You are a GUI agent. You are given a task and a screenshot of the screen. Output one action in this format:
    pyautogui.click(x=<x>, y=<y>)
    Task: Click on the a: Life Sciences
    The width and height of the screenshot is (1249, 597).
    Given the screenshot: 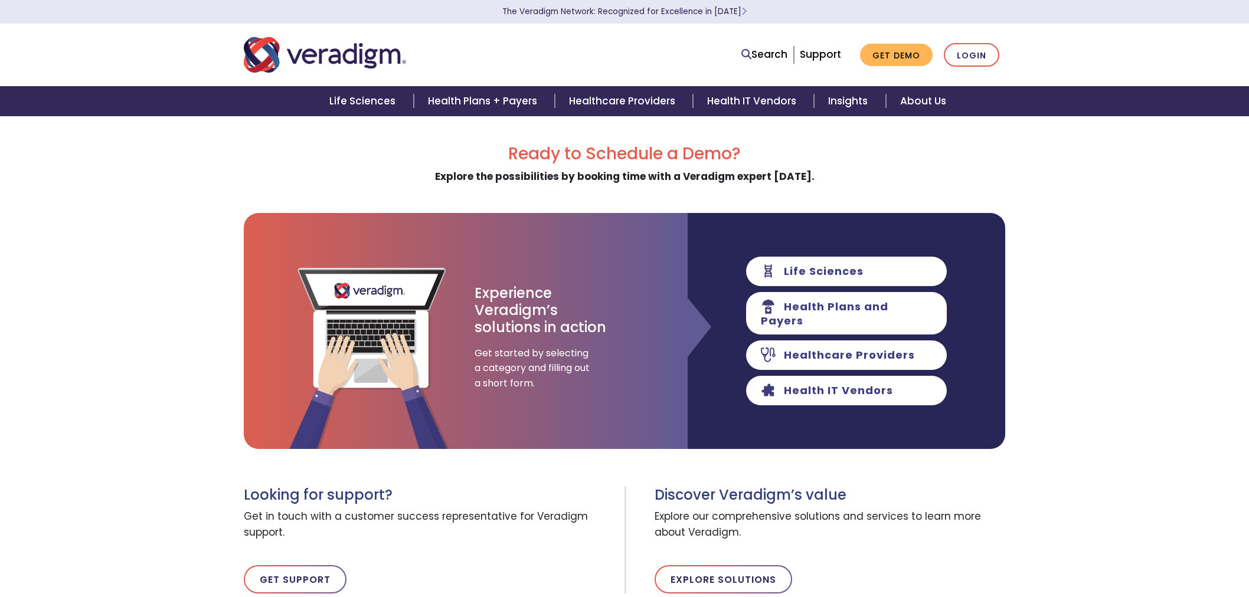 What is the action you would take?
    pyautogui.click(x=364, y=101)
    